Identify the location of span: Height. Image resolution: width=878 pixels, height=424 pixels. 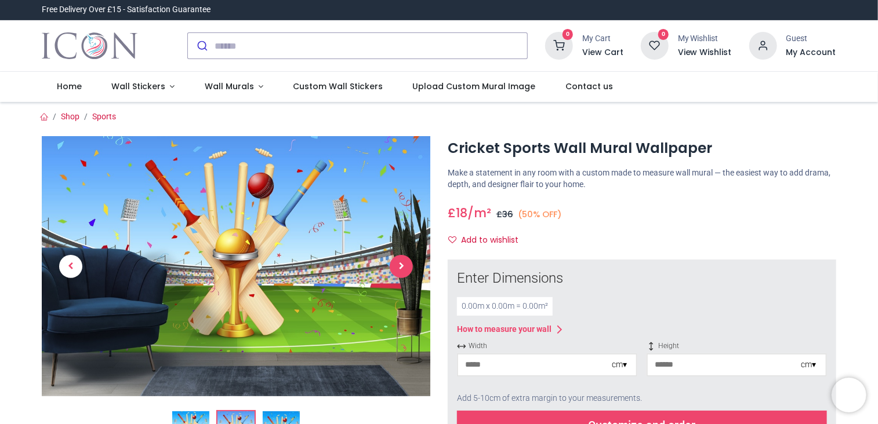
(736, 346).